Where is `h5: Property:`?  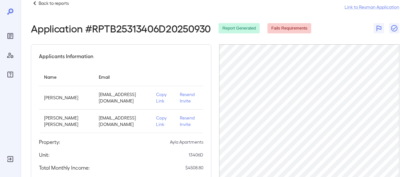
h5: Property: is located at coordinates (50, 142).